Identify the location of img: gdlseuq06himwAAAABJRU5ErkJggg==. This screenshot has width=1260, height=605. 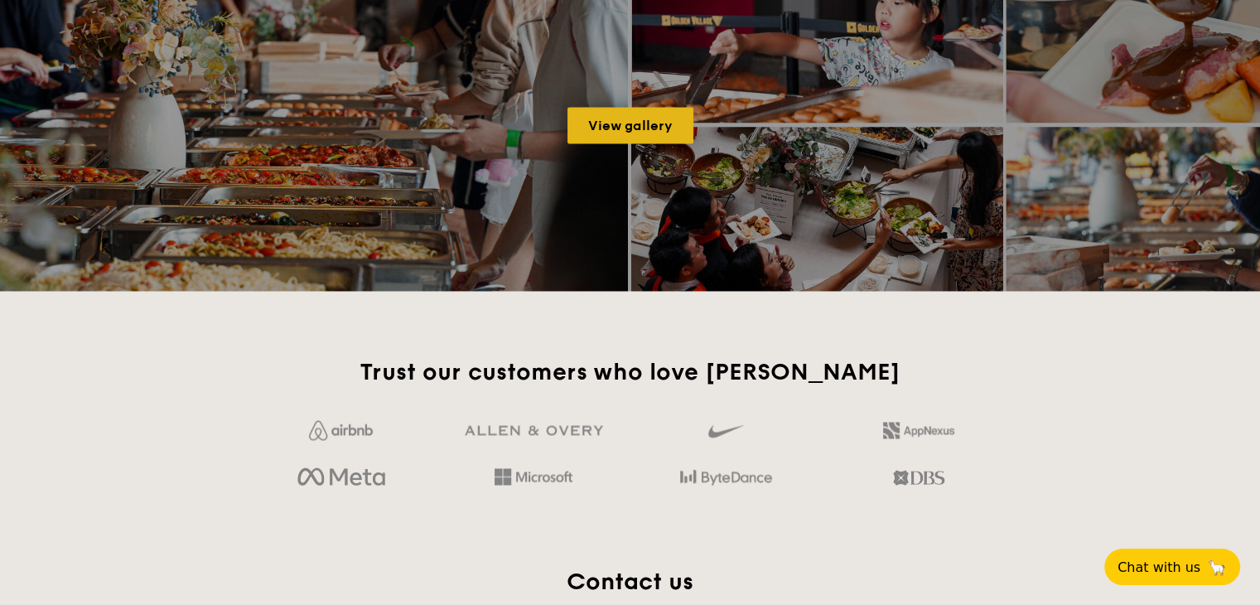
(726, 431).